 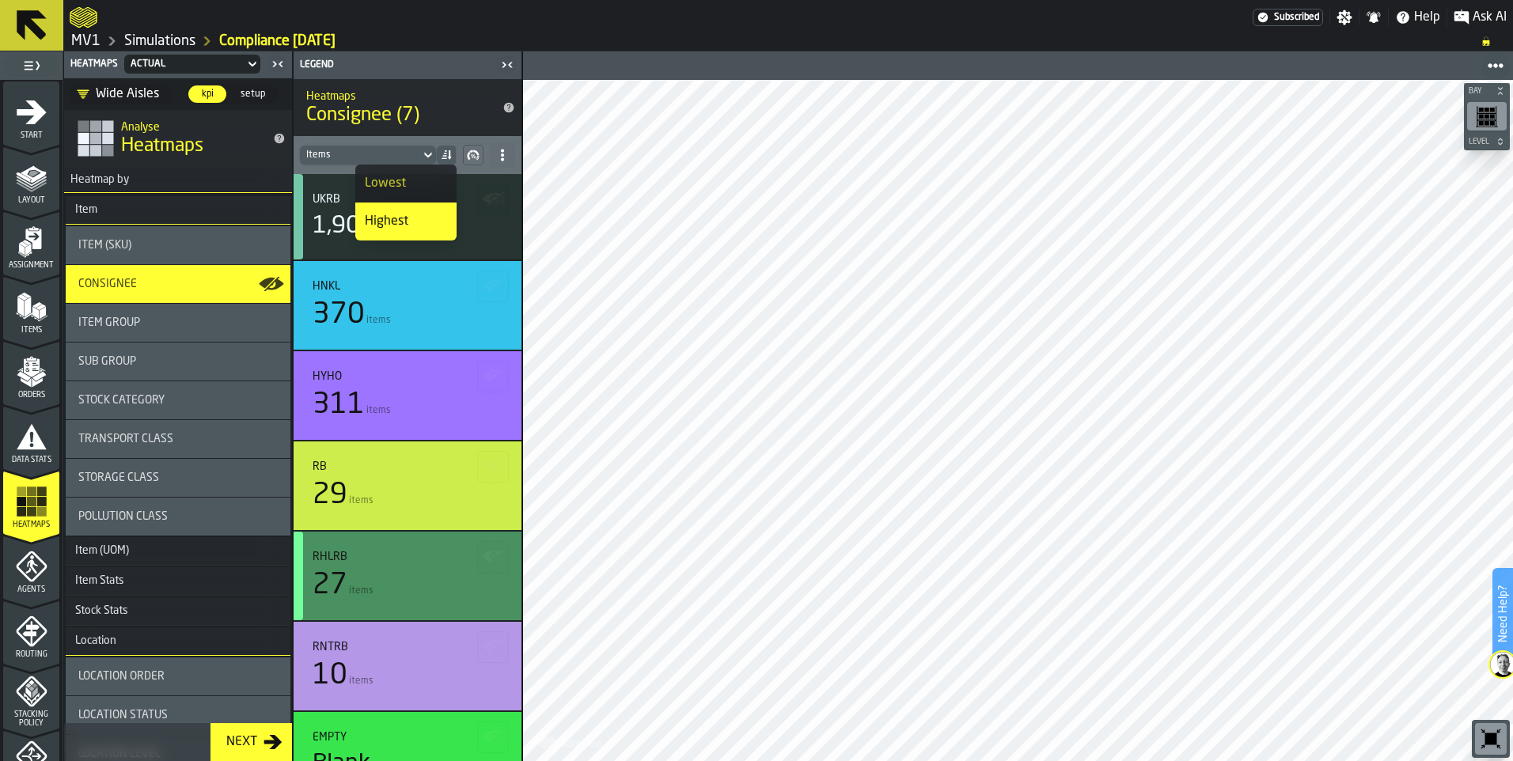 I want to click on span: Assignment, so click(x=31, y=265).